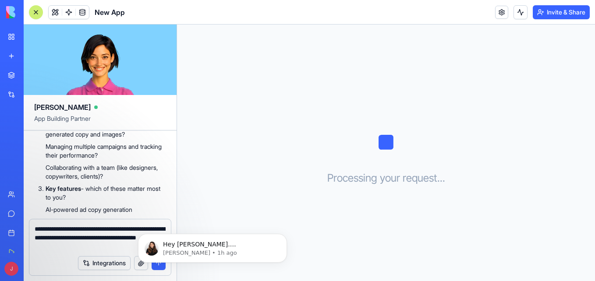 This screenshot has height=281, width=595. I want to click on p: Message from Shelly, sent 1h ago, so click(95, 38).